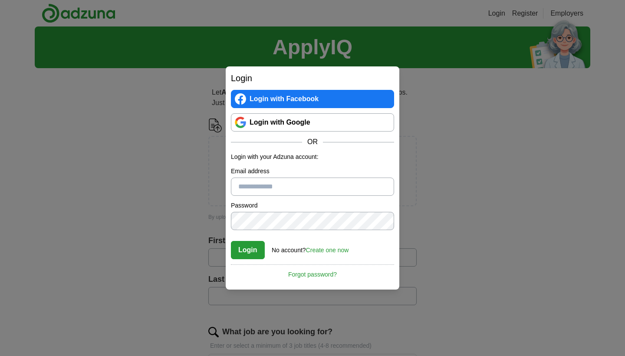 This screenshot has width=625, height=356. I want to click on p: Login with your Adzuna account:, so click(312, 157).